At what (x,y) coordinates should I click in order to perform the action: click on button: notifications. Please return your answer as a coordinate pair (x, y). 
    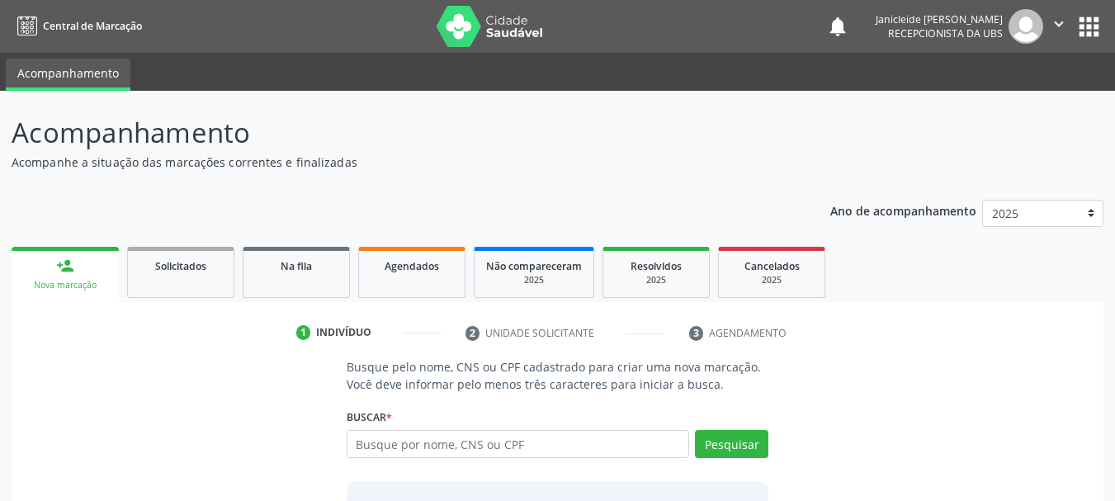
    Looking at the image, I should click on (838, 26).